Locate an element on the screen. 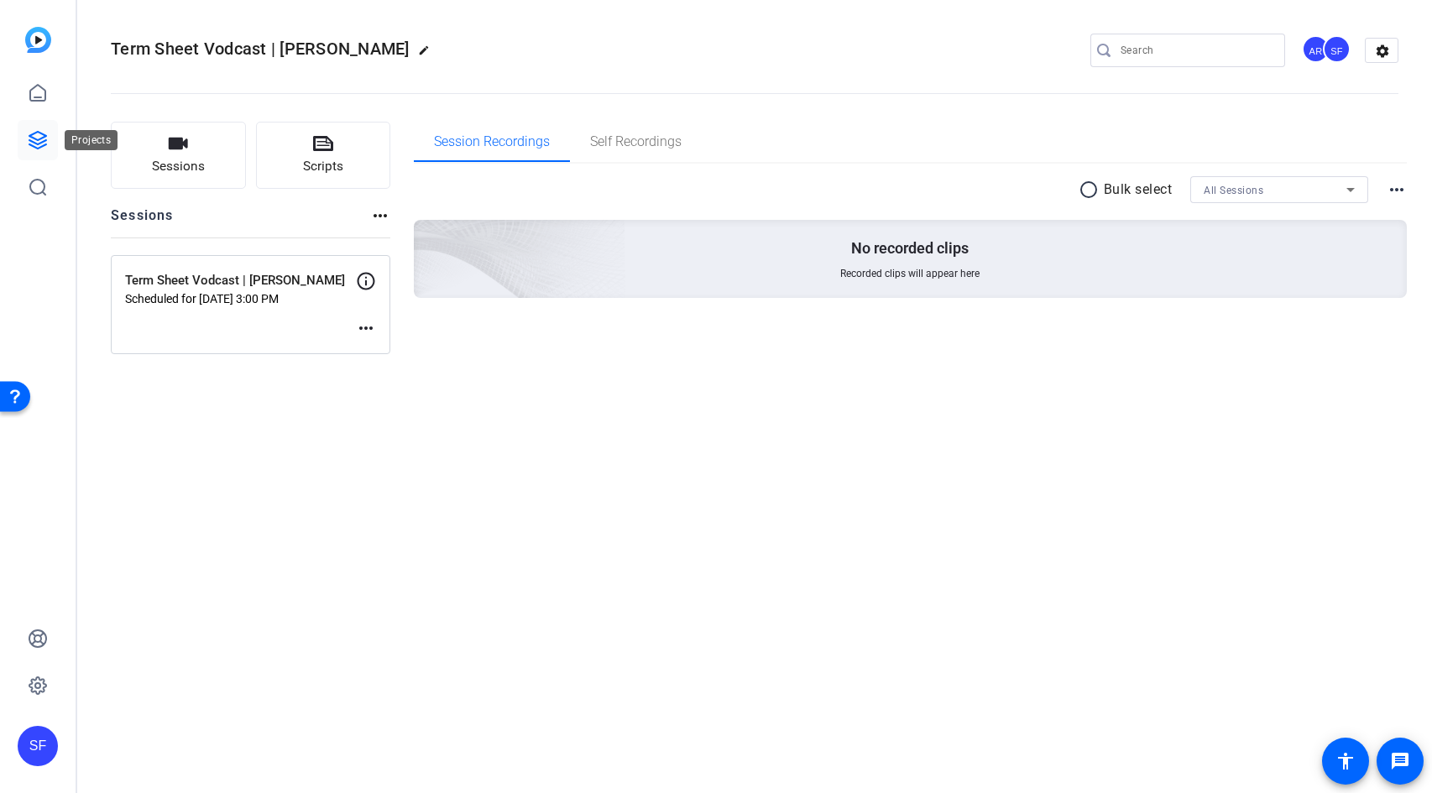  span: Sessions is located at coordinates (178, 166).